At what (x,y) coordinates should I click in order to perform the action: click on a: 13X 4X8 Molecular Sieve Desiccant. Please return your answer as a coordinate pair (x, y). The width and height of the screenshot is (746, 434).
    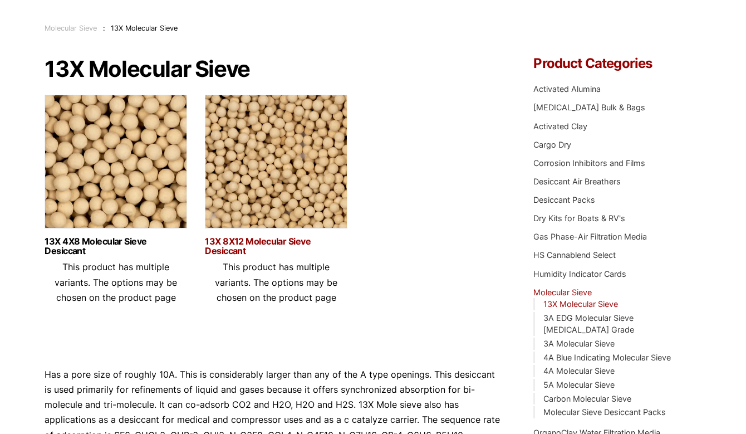
    Looking at the image, I should click on (116, 246).